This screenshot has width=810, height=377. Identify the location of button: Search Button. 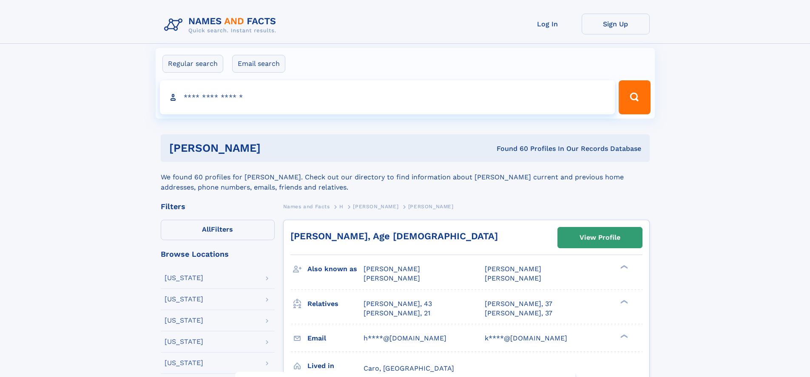
(634, 97).